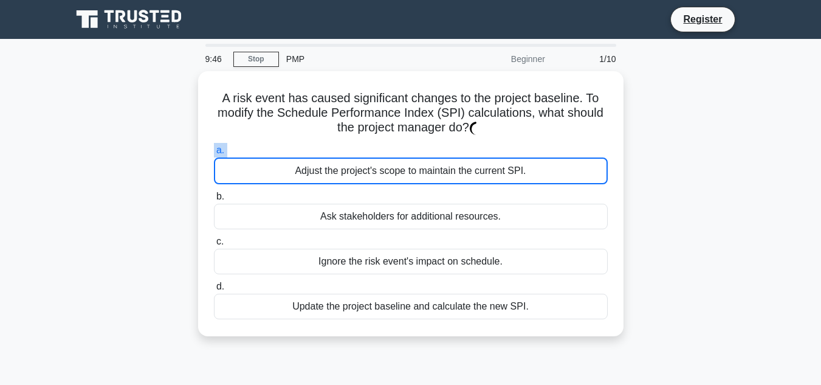 The height and width of the screenshot is (385, 821). I want to click on span: d., so click(220, 286).